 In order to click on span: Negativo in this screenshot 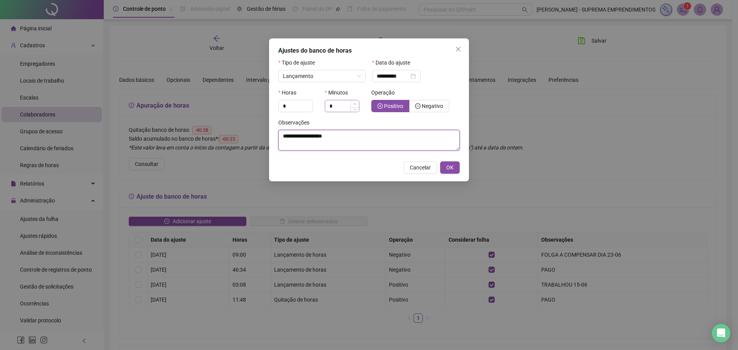, I will do `click(433, 106)`.